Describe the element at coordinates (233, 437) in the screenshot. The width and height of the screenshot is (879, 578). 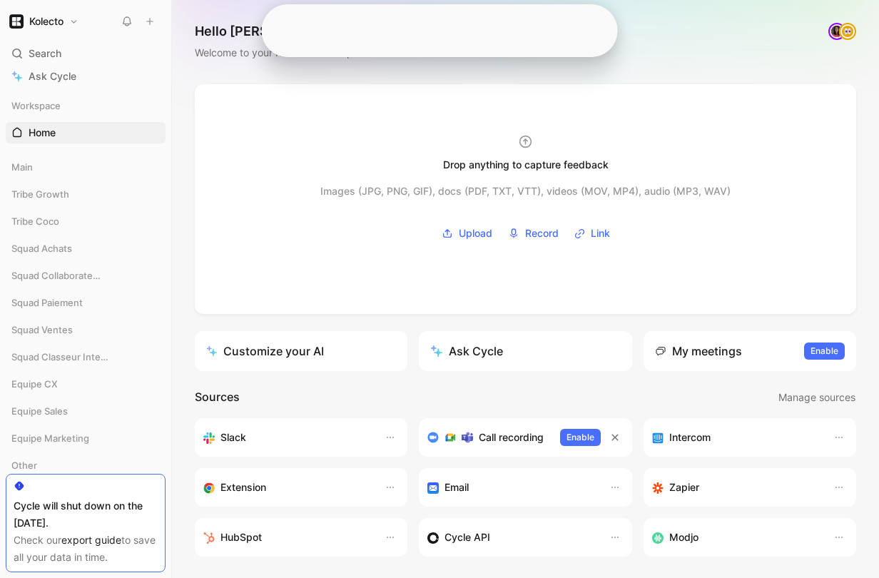
I see `h3: Slack` at that location.